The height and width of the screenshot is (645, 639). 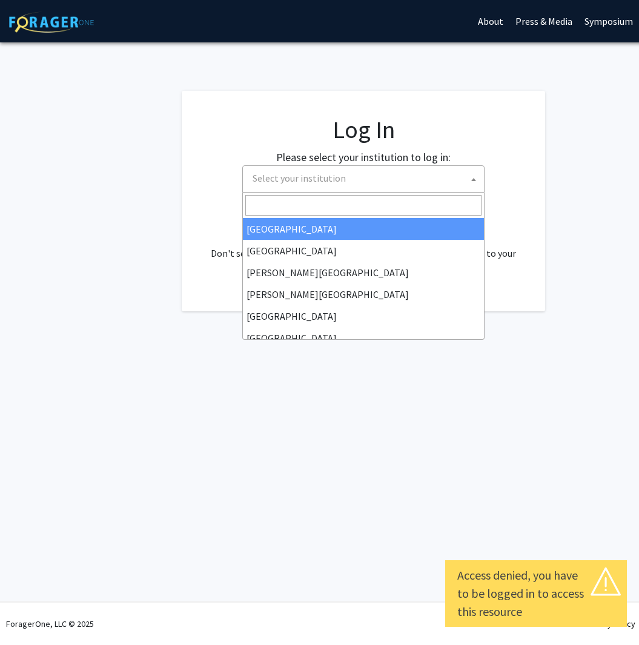 I want to click on input: Search, so click(x=363, y=205).